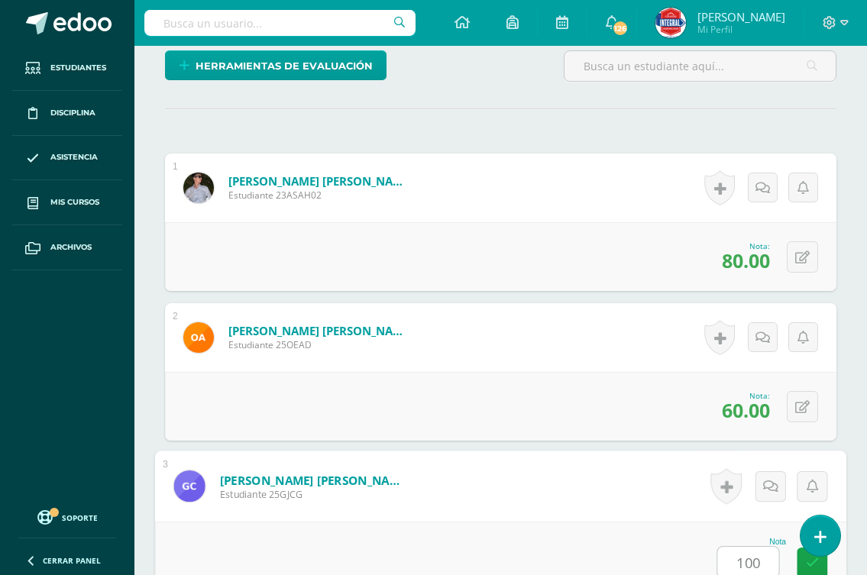 Image resolution: width=867 pixels, height=575 pixels. What do you see at coordinates (67, 202) in the screenshot?
I see `a: Mis cursos` at bounding box center [67, 202].